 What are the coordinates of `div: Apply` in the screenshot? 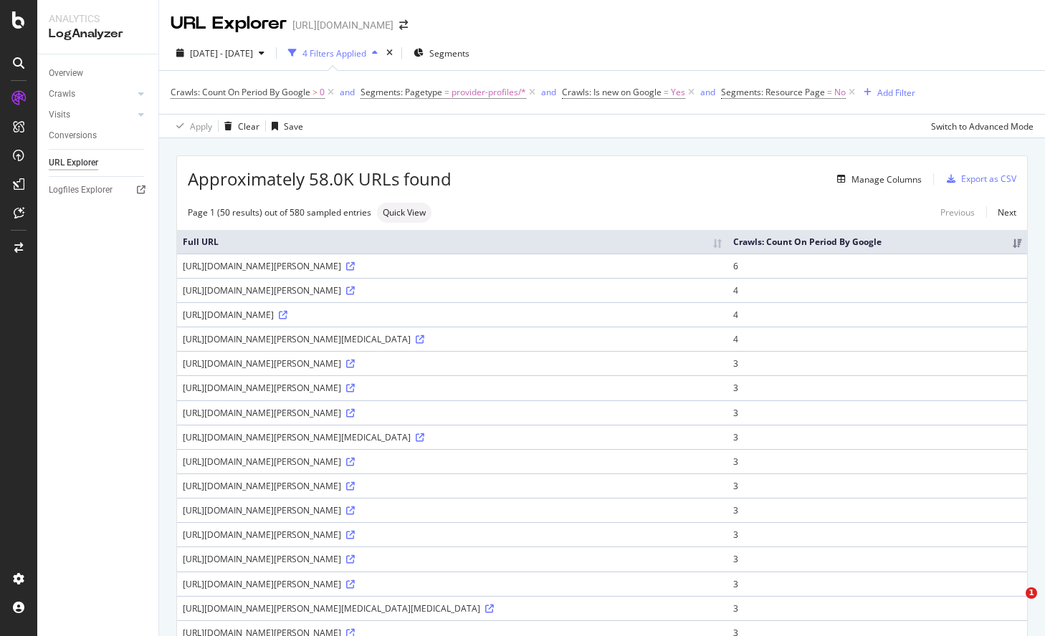 It's located at (201, 126).